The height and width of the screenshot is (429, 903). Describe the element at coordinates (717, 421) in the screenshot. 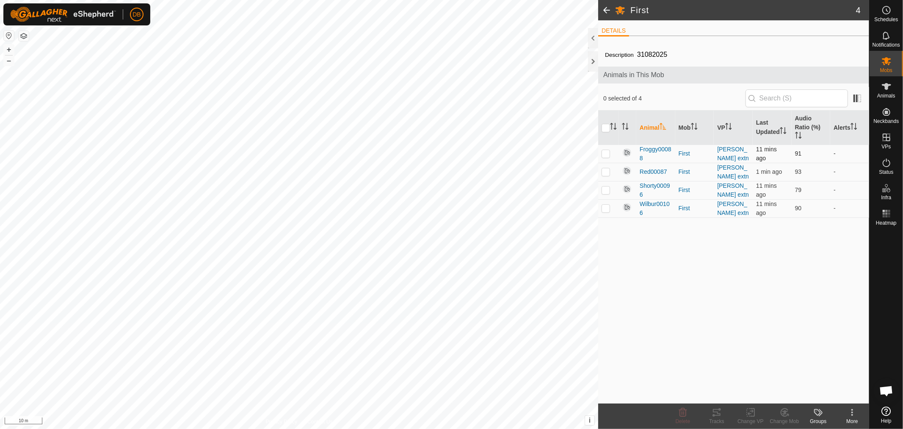

I see `div: Tracks` at that location.